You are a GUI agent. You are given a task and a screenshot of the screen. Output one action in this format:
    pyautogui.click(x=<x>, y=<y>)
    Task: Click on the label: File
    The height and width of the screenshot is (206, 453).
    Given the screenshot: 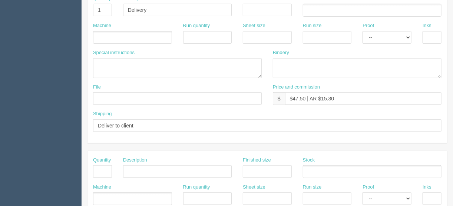 What is the action you would take?
    pyautogui.click(x=97, y=87)
    